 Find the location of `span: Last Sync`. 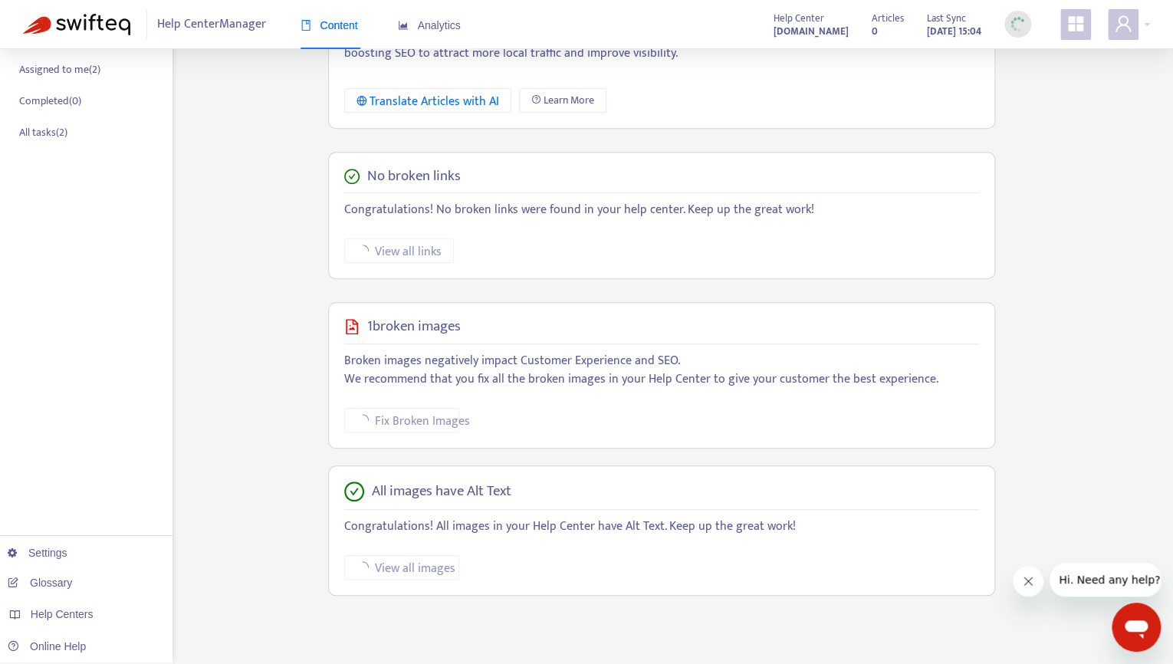

span: Last Sync is located at coordinates (946, 18).